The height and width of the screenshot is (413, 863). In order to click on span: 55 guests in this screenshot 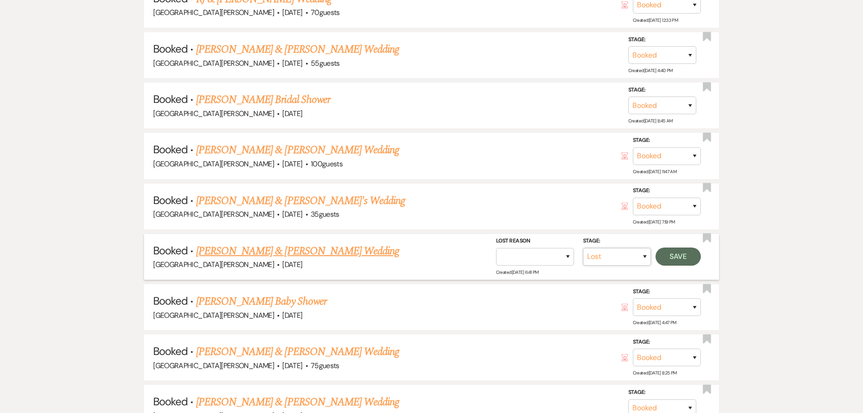, I will do `click(325, 63)`.